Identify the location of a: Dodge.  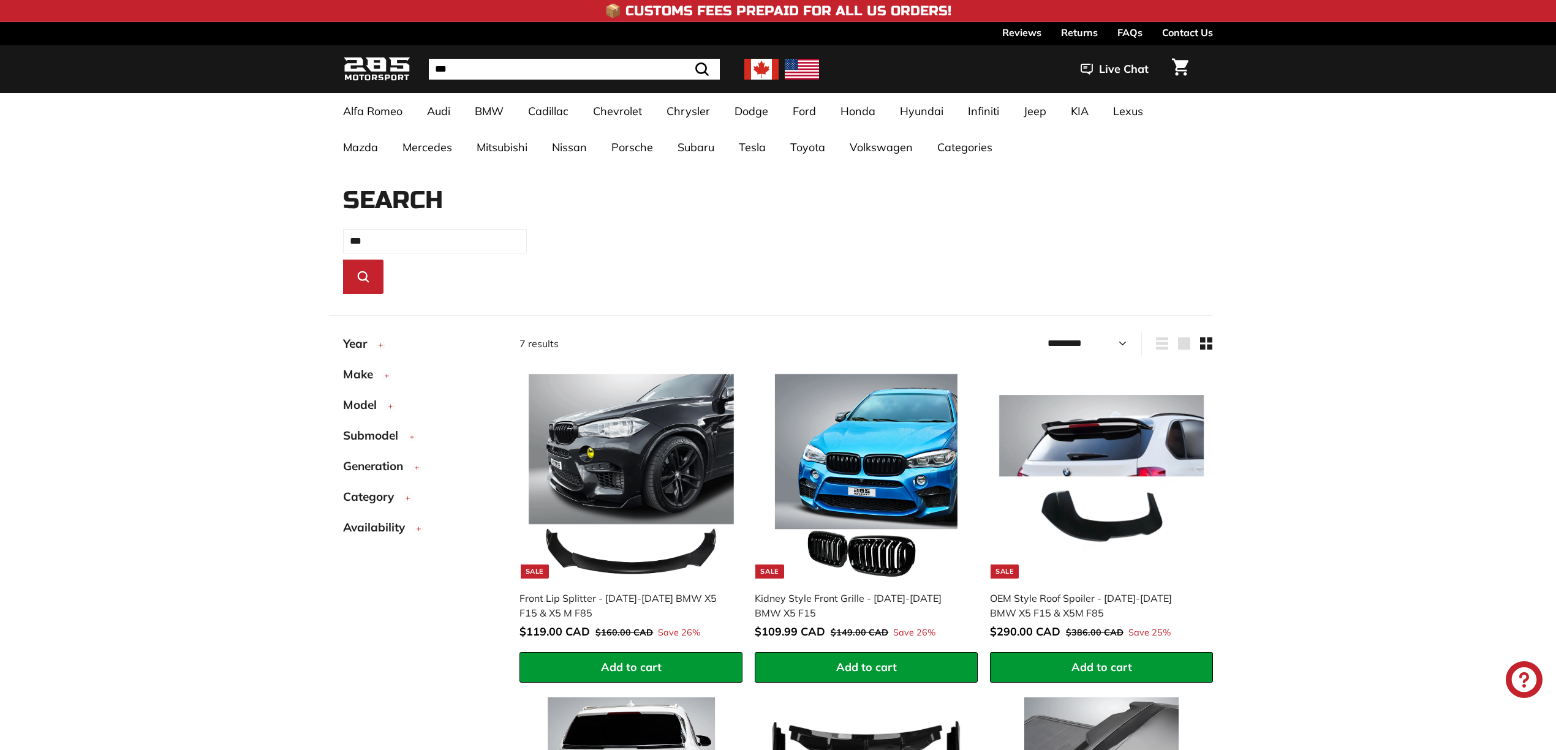
(751, 111).